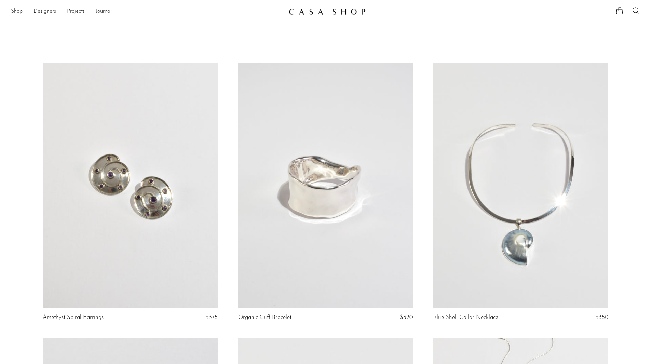  What do you see at coordinates (76, 12) in the screenshot?
I see `a: Projects` at bounding box center [76, 12].